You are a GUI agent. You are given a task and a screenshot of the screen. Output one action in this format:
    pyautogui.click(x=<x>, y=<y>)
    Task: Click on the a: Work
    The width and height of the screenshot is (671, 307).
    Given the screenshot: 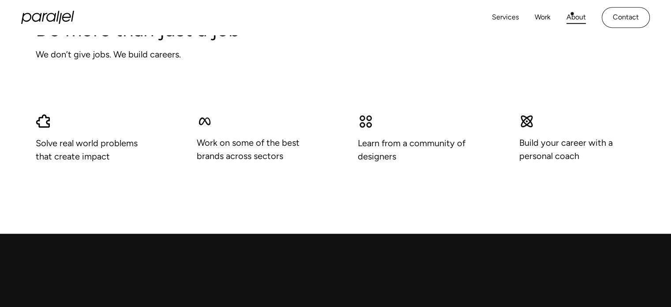 What is the action you would take?
    pyautogui.click(x=543, y=17)
    